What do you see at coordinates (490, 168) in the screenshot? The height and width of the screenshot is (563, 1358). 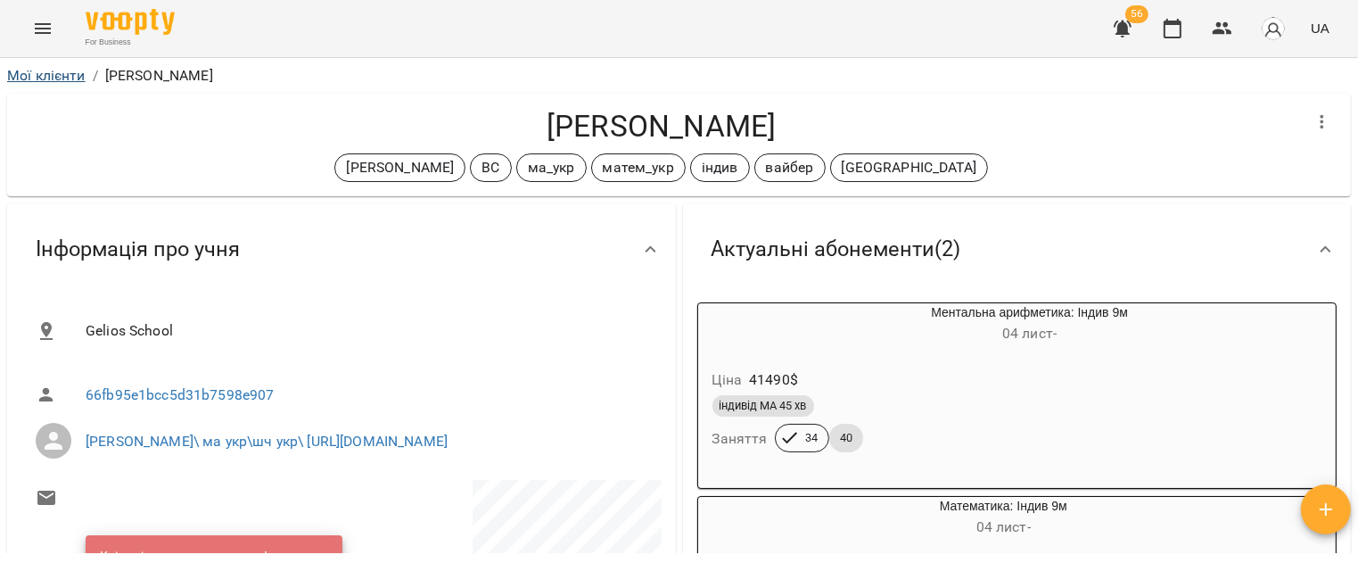 I see `p: ВС` at bounding box center [490, 168].